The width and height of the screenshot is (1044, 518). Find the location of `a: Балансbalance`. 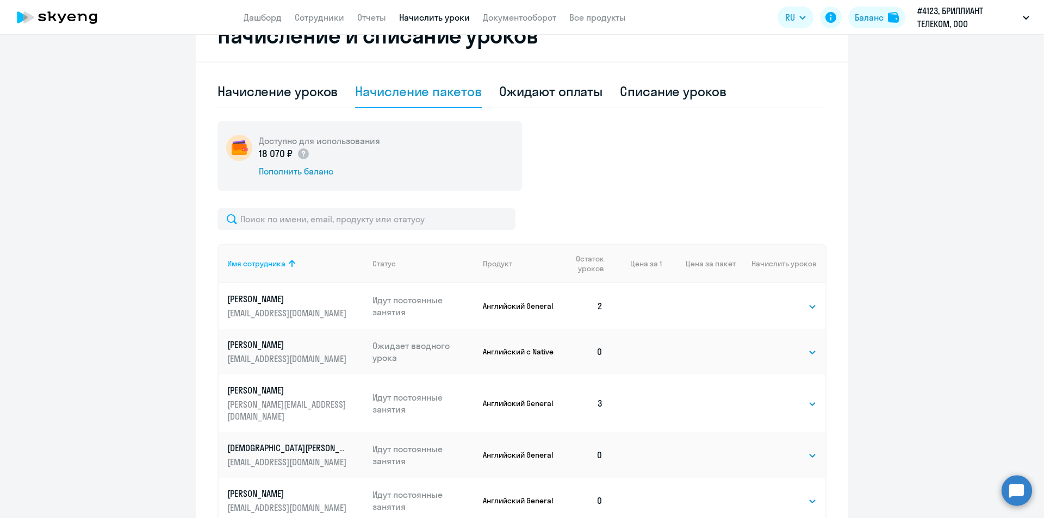

a: Балансbalance is located at coordinates (876, 17).